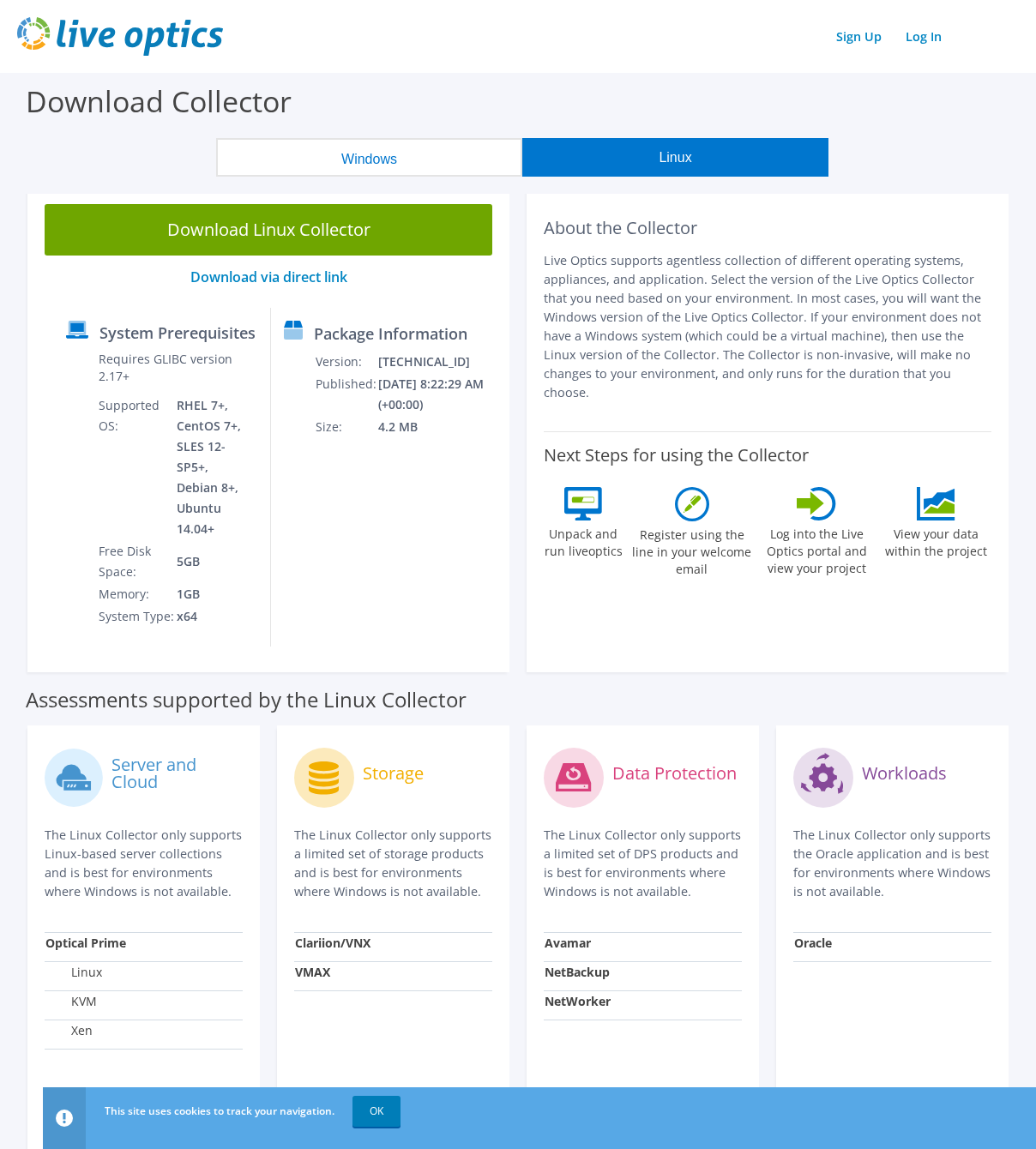 The image size is (1036, 1149). Describe the element at coordinates (86, 942) in the screenshot. I see `strong: Optical Prime` at that location.